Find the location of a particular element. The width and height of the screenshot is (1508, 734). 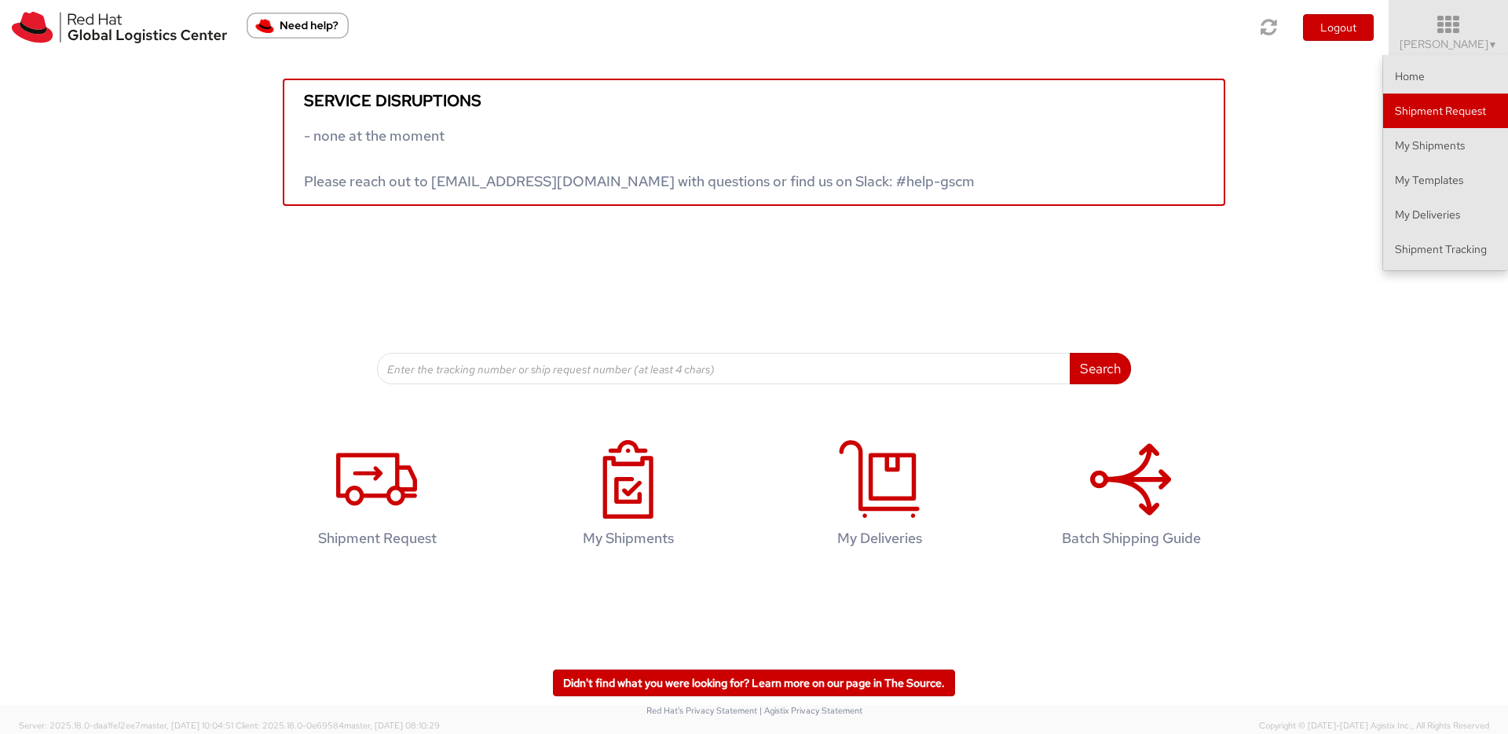

button: Search is located at coordinates (1100, 368).